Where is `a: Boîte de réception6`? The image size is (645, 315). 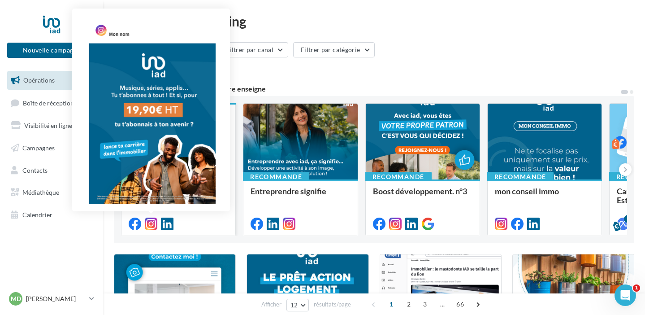 a: Boîte de réception6 is located at coordinates (52, 103).